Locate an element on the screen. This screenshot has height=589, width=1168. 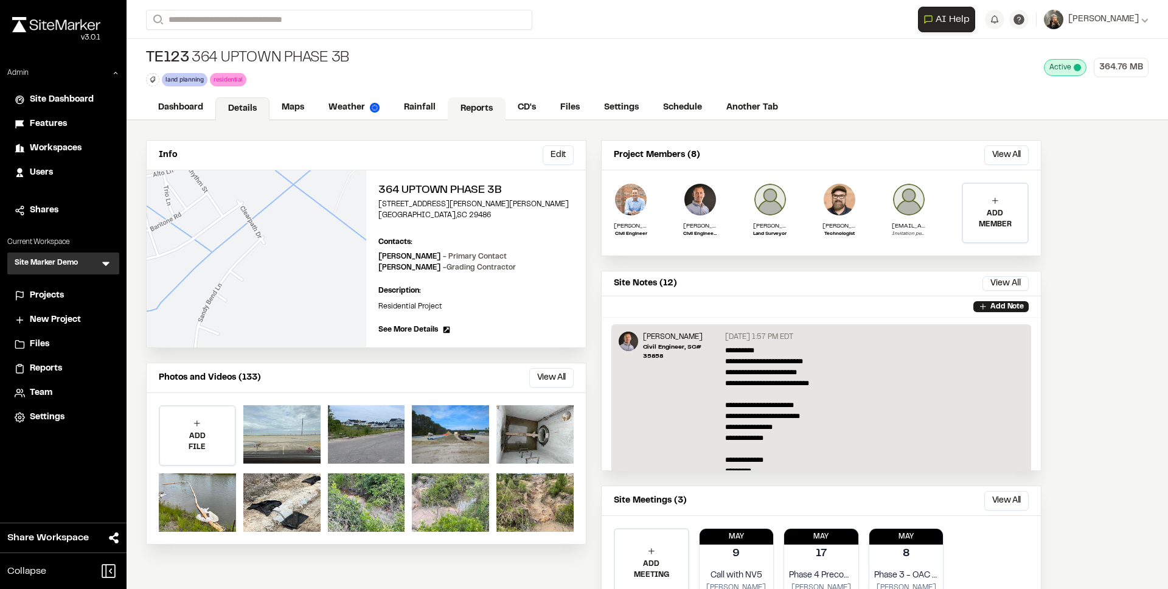
span: Users is located at coordinates (41, 173).